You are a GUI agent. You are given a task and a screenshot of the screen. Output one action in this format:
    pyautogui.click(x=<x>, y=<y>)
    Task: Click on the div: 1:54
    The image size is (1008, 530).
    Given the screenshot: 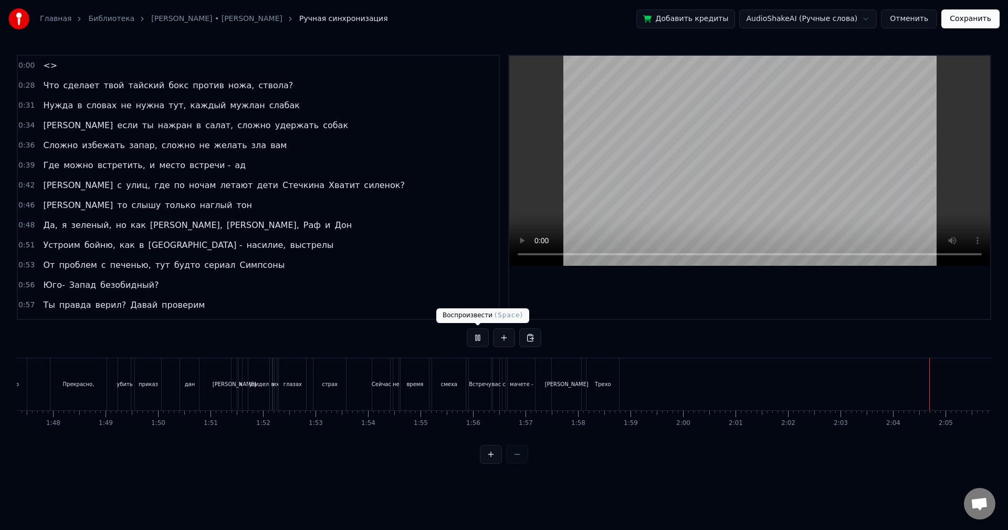 What is the action you would take?
    pyautogui.click(x=368, y=423)
    